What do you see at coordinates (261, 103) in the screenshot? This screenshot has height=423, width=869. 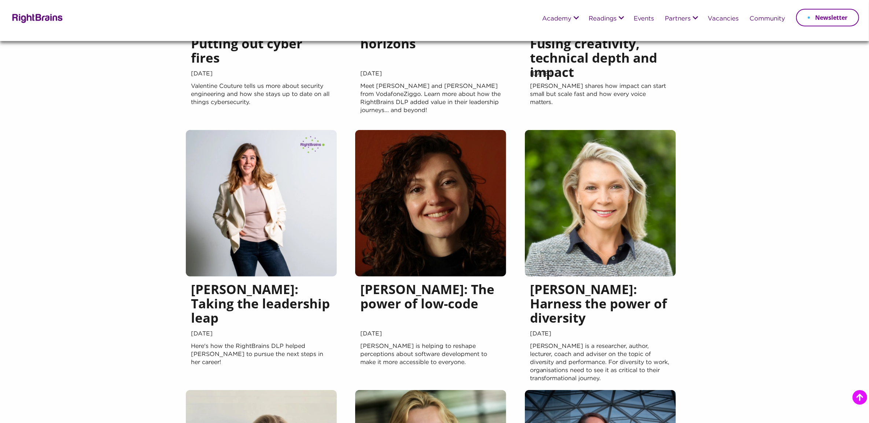 I see `p: Valentine Couture tells us more about security engineering and how she stays up to date on all th...` at bounding box center [261, 103].